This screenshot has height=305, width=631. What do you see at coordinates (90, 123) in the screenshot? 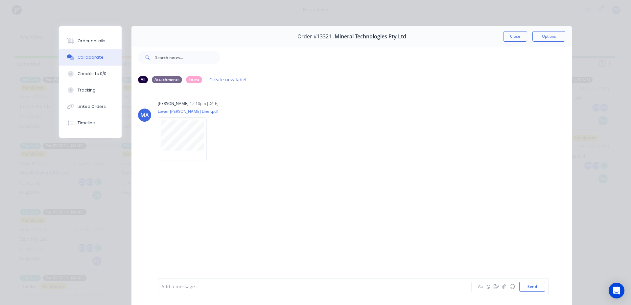
I see `button: Timeline` at bounding box center [90, 123].